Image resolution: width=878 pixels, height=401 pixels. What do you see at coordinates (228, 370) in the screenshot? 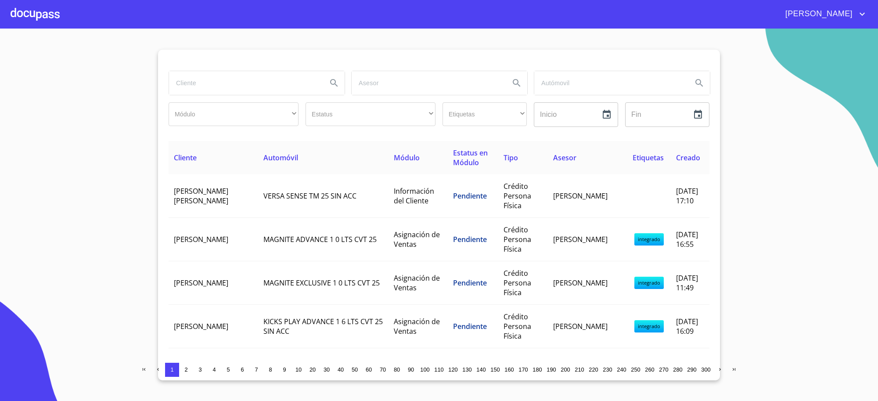
I see `button: 5` at bounding box center [228, 370].